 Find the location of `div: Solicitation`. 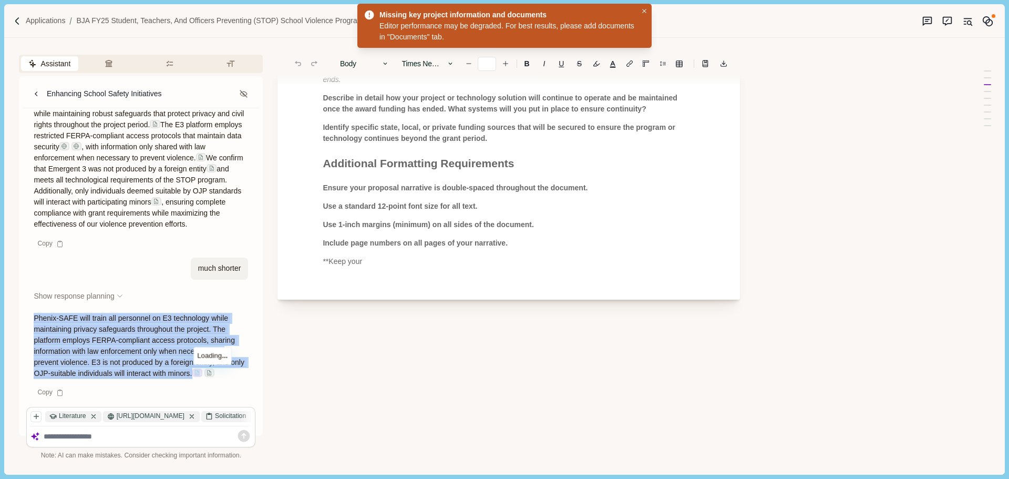

div: Solicitation is located at coordinates (231, 416).